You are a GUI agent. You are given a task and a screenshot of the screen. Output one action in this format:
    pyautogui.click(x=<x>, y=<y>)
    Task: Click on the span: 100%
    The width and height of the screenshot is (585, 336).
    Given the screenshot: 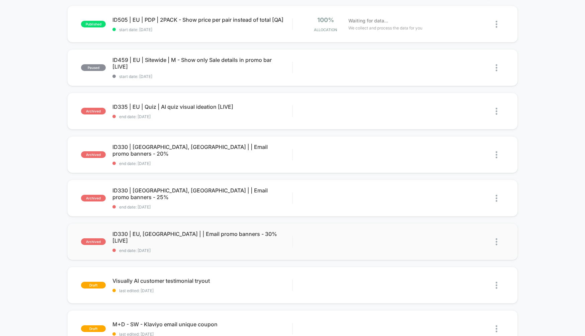 What is the action you would take?
    pyautogui.click(x=326, y=20)
    